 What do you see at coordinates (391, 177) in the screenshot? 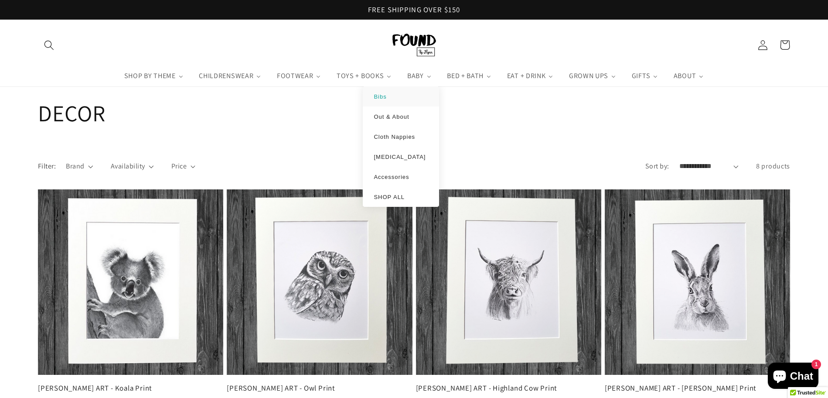
I see `span: Accessories` at bounding box center [391, 177].